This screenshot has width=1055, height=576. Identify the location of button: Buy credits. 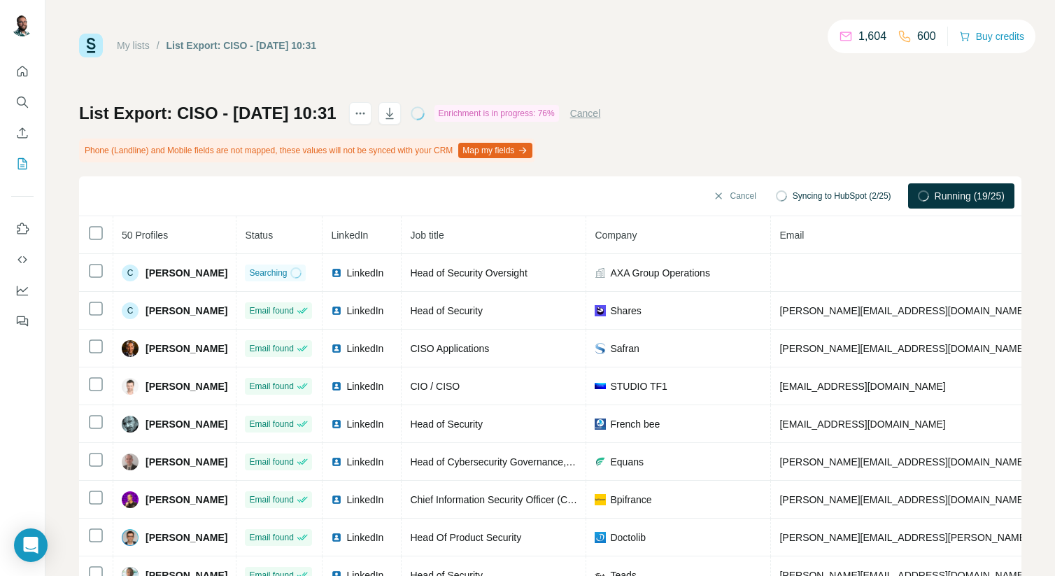
(991, 36).